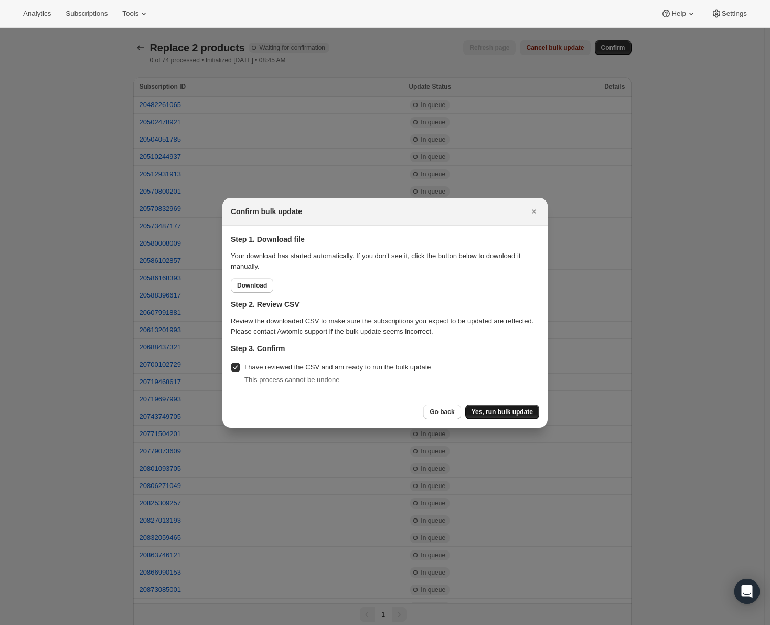 Image resolution: width=770 pixels, height=625 pixels. What do you see at coordinates (267, 212) in the screenshot?
I see `h2: Confirm bulk update` at bounding box center [267, 212].